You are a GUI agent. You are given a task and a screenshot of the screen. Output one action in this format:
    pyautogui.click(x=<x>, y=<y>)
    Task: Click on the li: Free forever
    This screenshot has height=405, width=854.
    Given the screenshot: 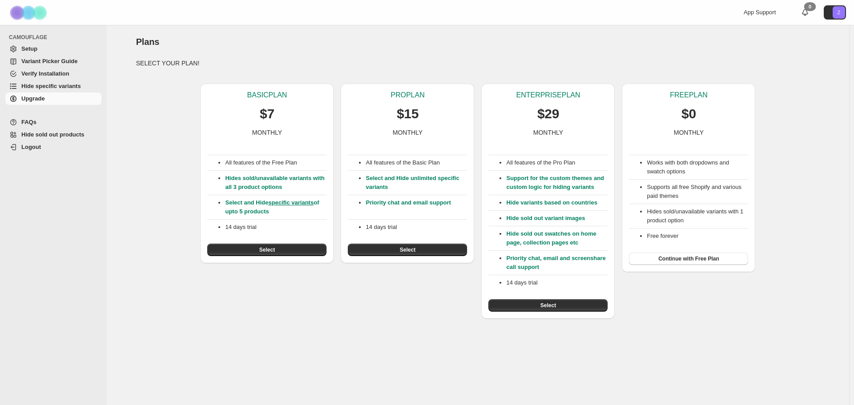 What is the action you would take?
    pyautogui.click(x=697, y=236)
    